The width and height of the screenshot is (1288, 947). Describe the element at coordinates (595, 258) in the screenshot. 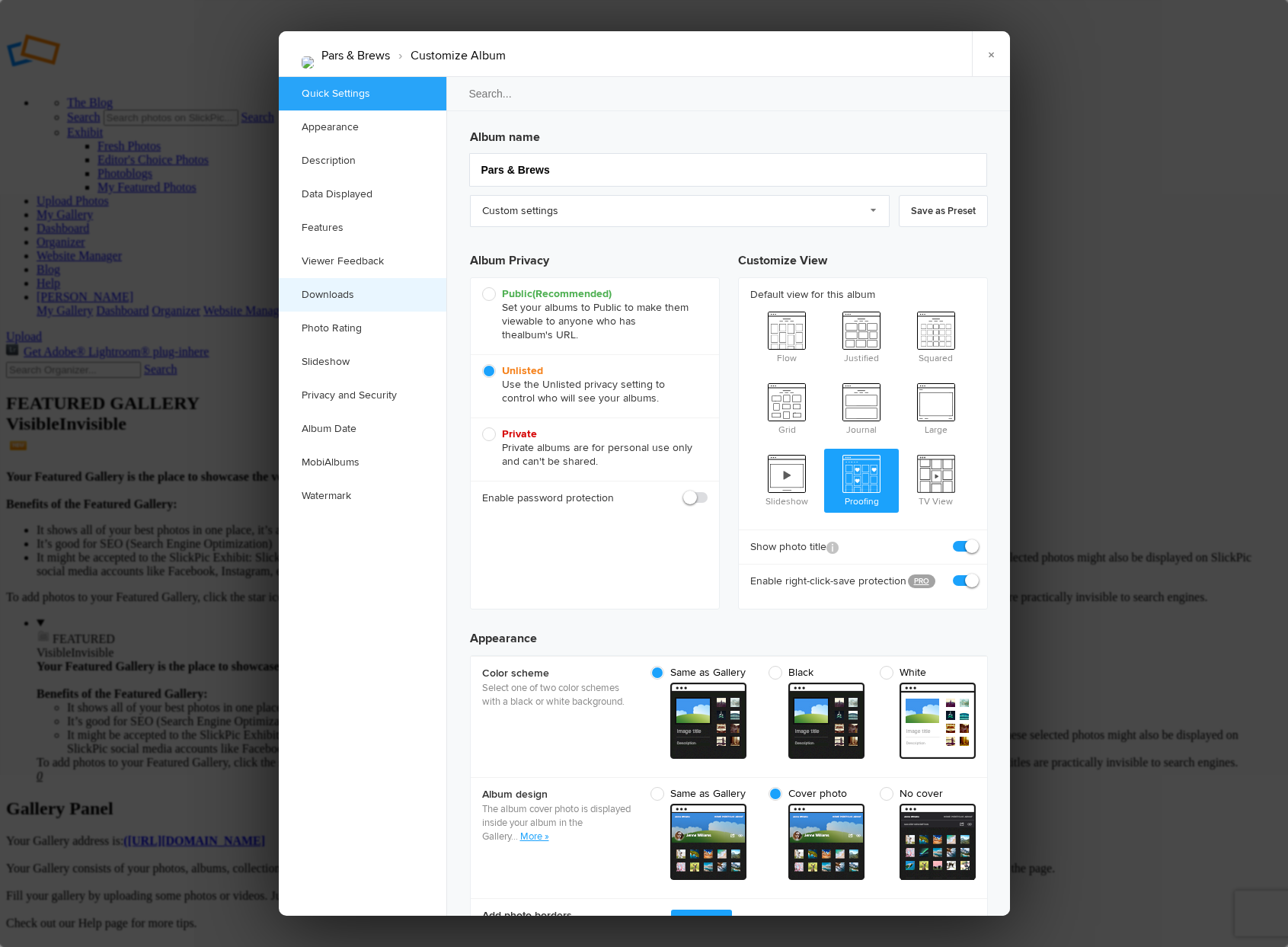

I see `h3: Album Privacy` at that location.